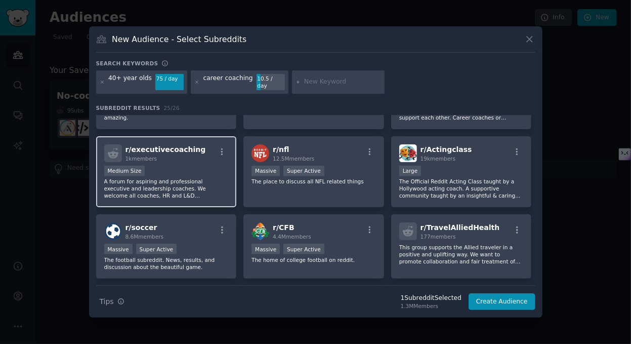 The height and width of the screenshot is (344, 631). I want to click on span: 4.4M members, so click(292, 236).